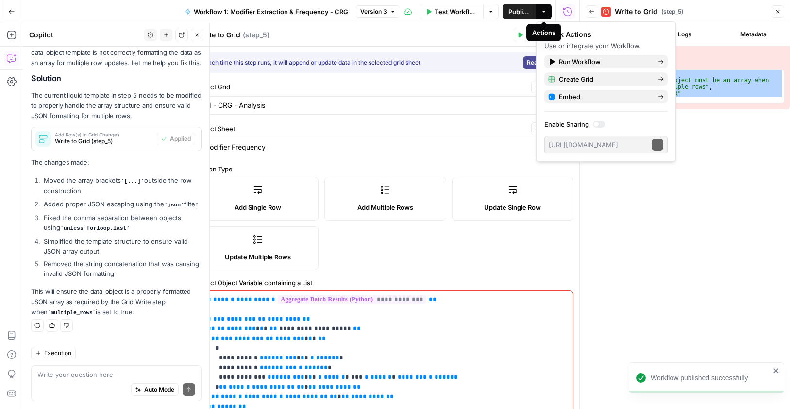 The height and width of the screenshot is (409, 790). I want to click on input: Modifier Frequency, so click(379, 147).